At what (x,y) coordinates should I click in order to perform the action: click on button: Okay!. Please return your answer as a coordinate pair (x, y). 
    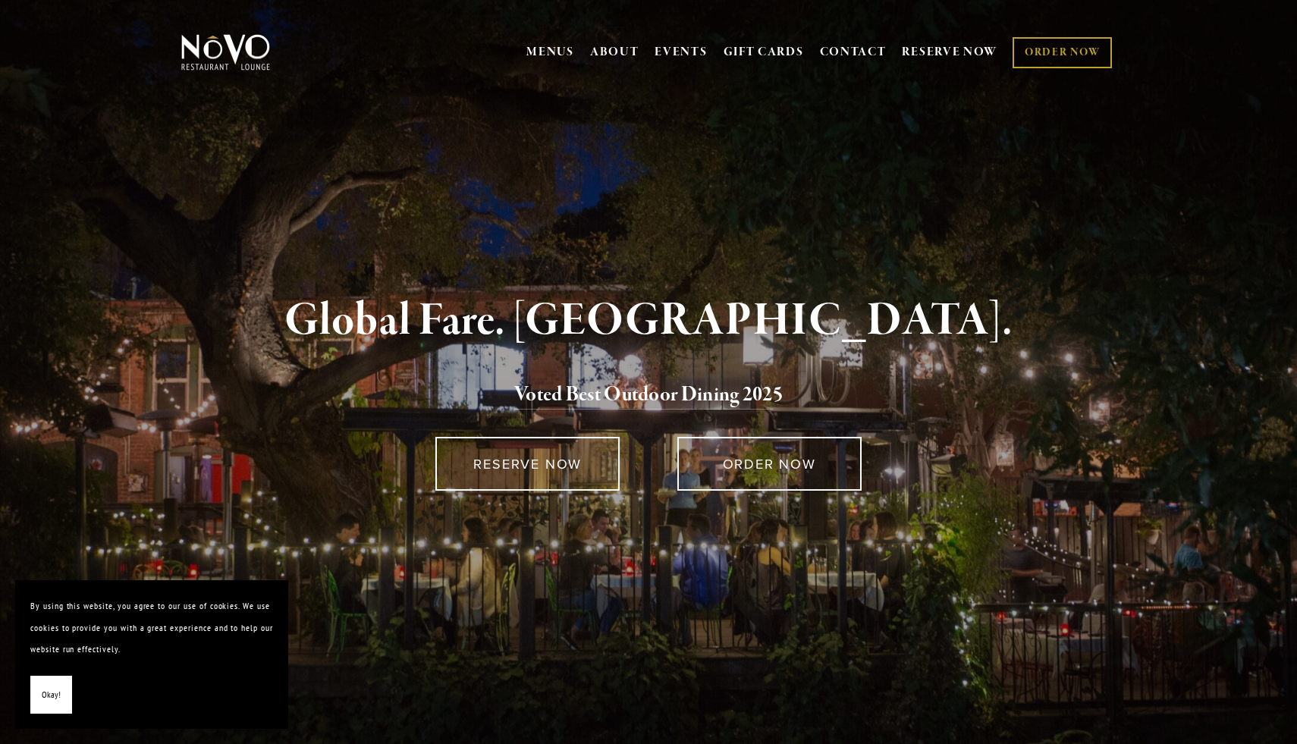
    Looking at the image, I should click on (51, 695).